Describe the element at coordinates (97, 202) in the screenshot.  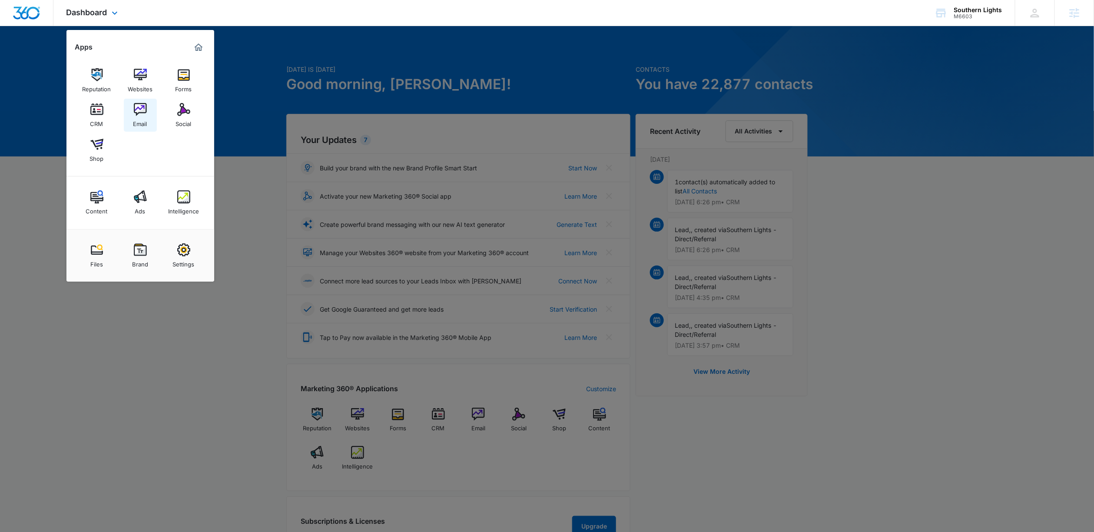
I see `a: Content` at that location.